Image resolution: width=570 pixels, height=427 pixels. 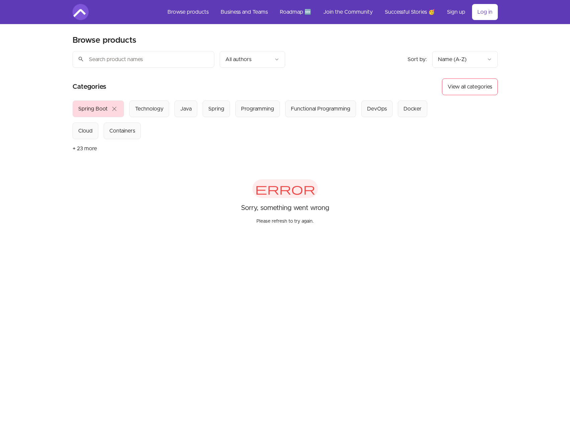 What do you see at coordinates (81, 12) in the screenshot?
I see `img: Amigoscode logo` at bounding box center [81, 12].